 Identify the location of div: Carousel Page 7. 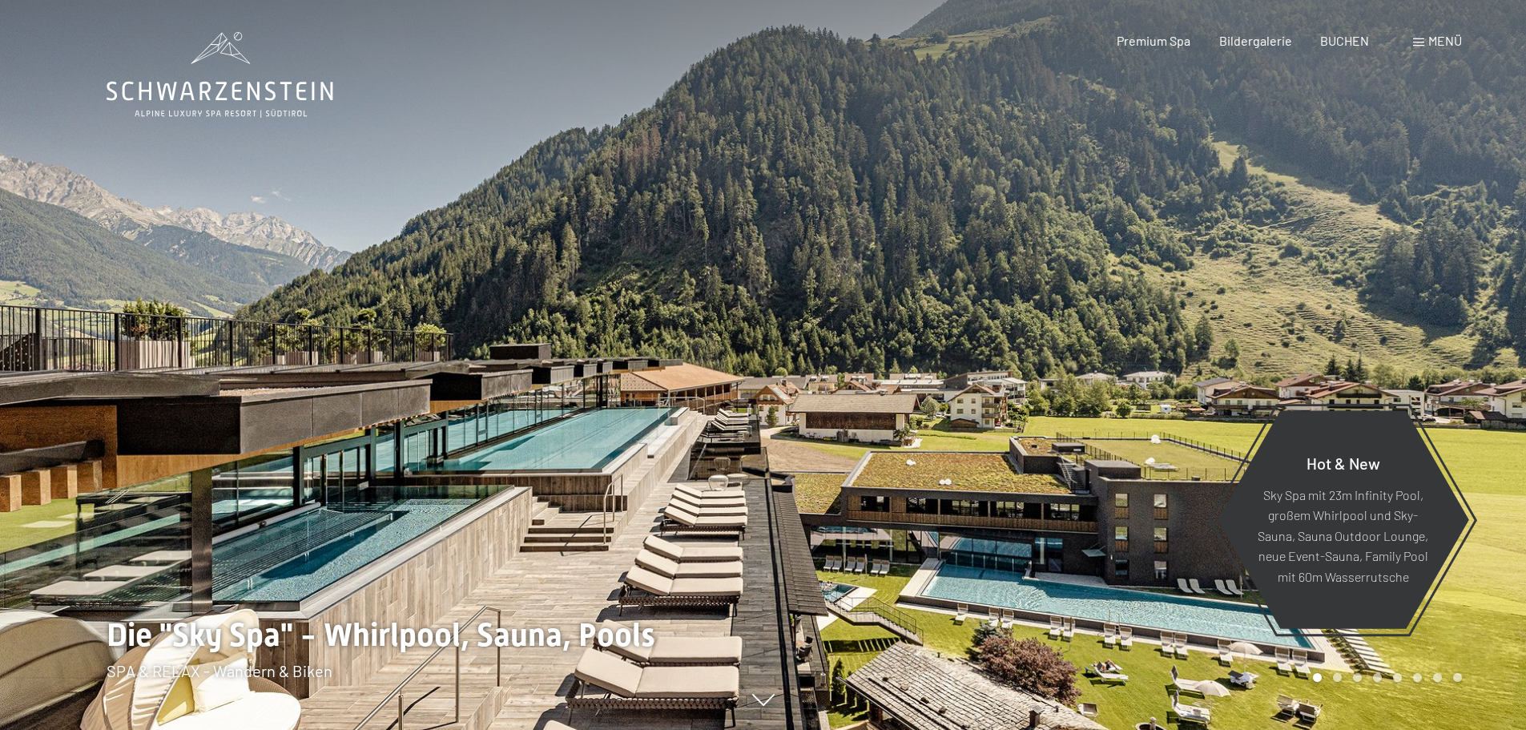
(1437, 677).